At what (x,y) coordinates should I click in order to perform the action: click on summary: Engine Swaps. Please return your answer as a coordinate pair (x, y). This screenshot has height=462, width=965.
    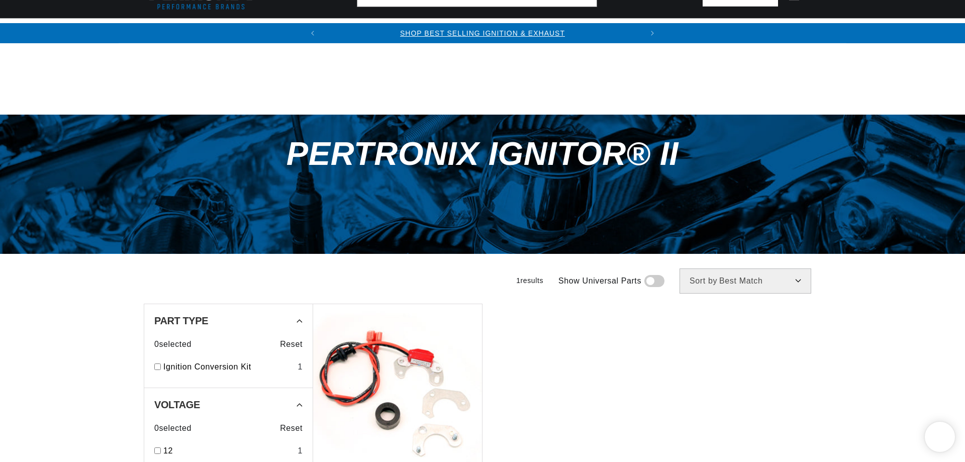
    Looking at the image, I should click on (576, 30).